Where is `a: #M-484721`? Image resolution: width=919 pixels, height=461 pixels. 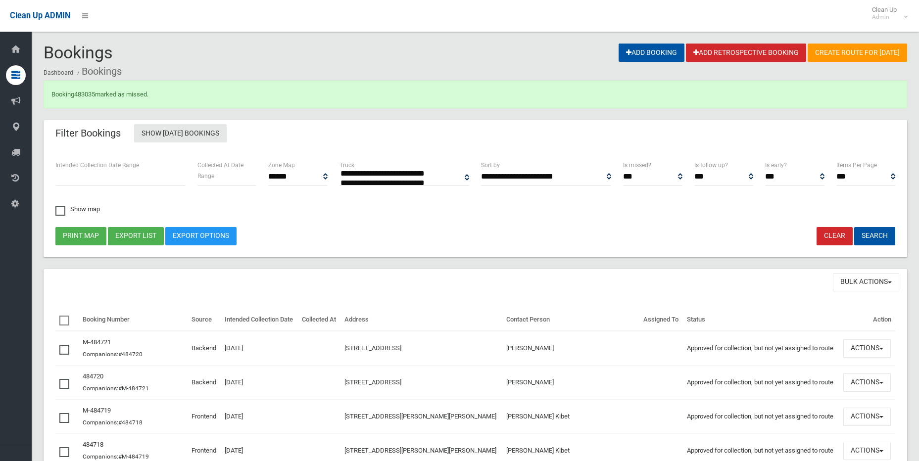
a: #M-484721 is located at coordinates (134, 389).